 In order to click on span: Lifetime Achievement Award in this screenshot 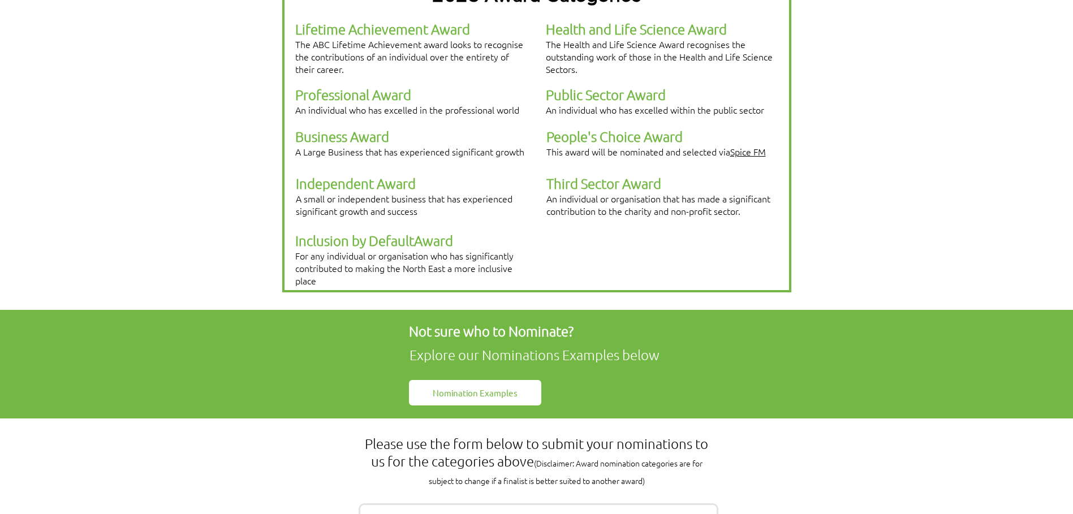, I will do `click(382, 29)`.